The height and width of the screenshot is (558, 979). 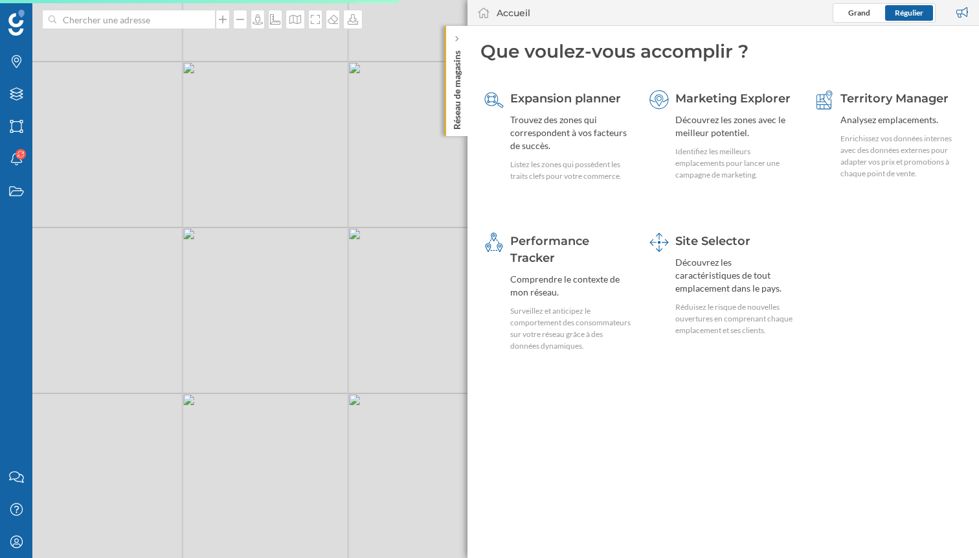 What do you see at coordinates (571, 170) in the screenshot?
I see `div: Listez les zones qui possèdent les traits clefs pour votre commerce.` at bounding box center [571, 170].